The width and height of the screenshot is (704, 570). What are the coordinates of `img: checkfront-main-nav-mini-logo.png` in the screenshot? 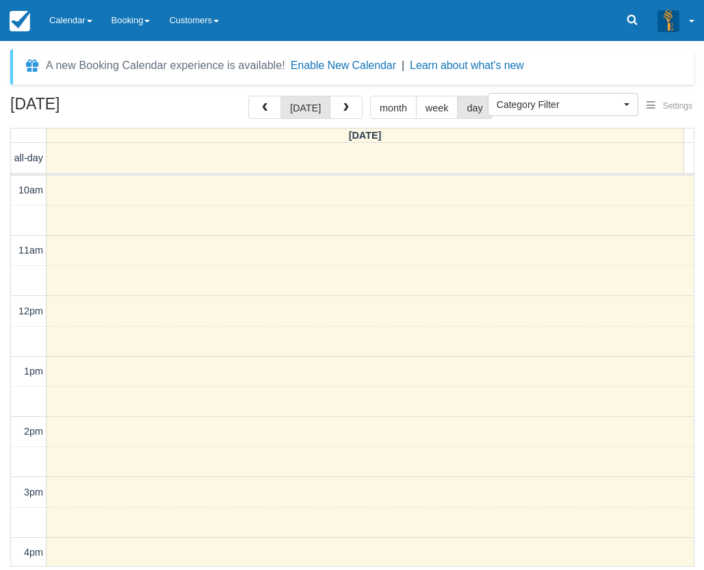 It's located at (20, 21).